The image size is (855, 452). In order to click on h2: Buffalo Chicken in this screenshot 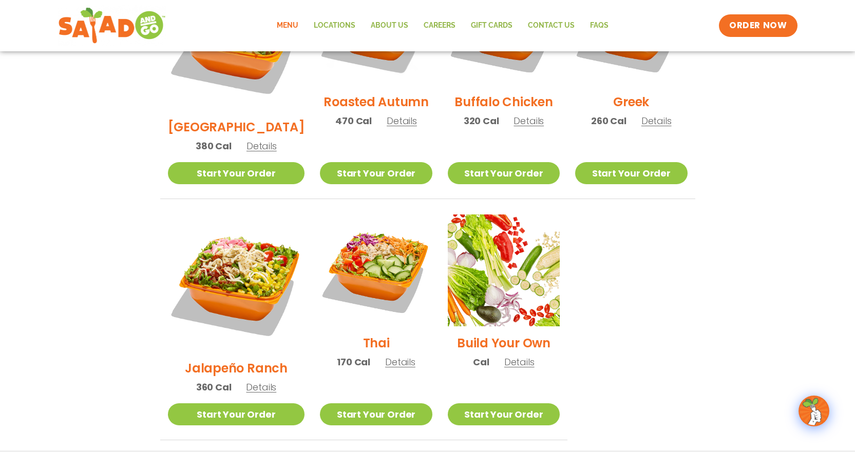, I will do `click(503, 102)`.